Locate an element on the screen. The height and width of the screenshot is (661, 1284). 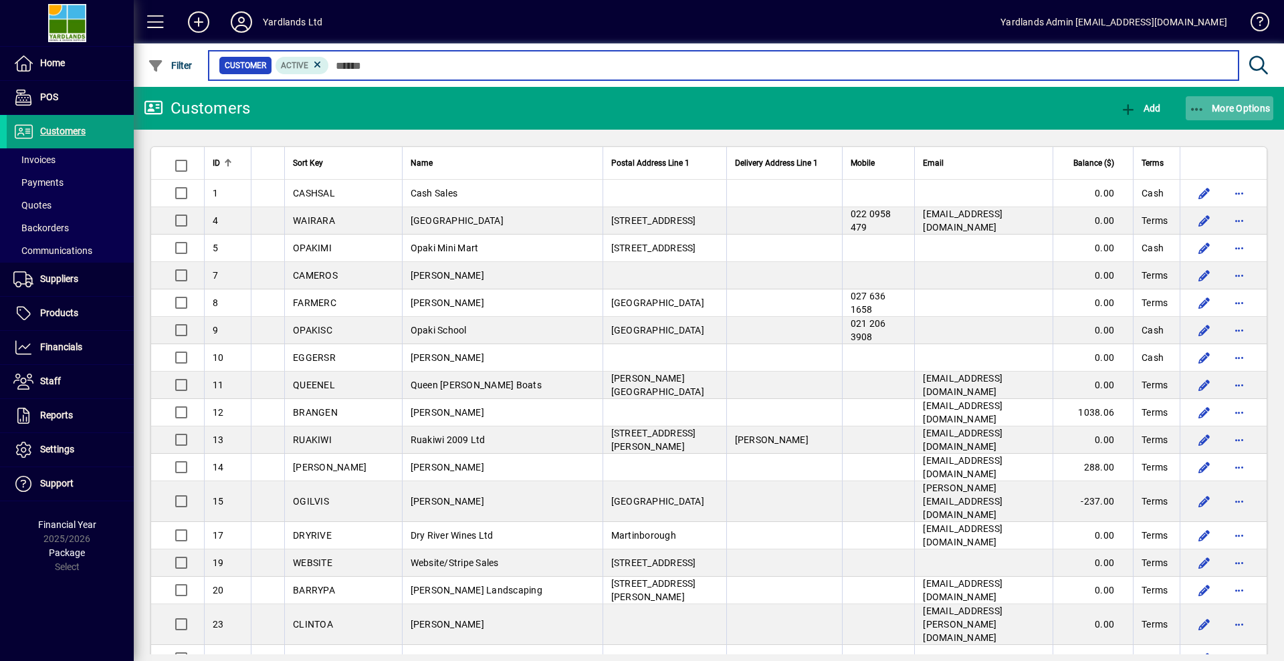
div: Yardlands Ltd is located at coordinates (292, 22).